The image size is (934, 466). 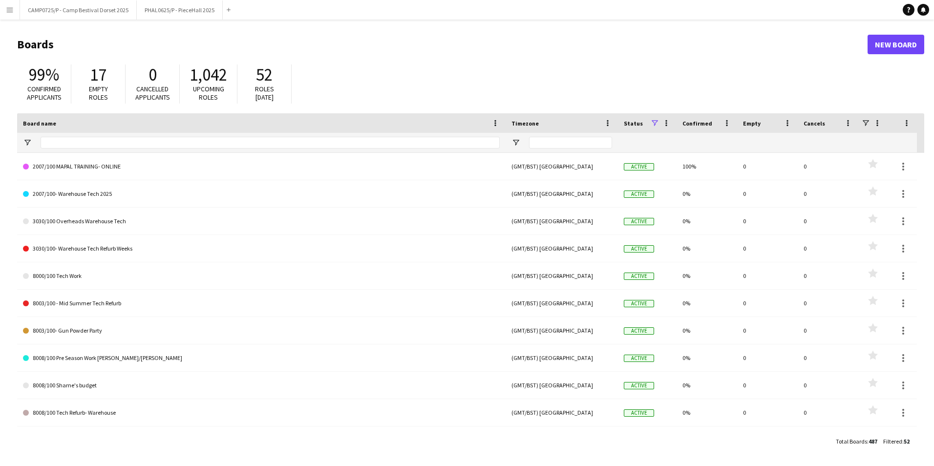 I want to click on span: 99%, so click(x=44, y=75).